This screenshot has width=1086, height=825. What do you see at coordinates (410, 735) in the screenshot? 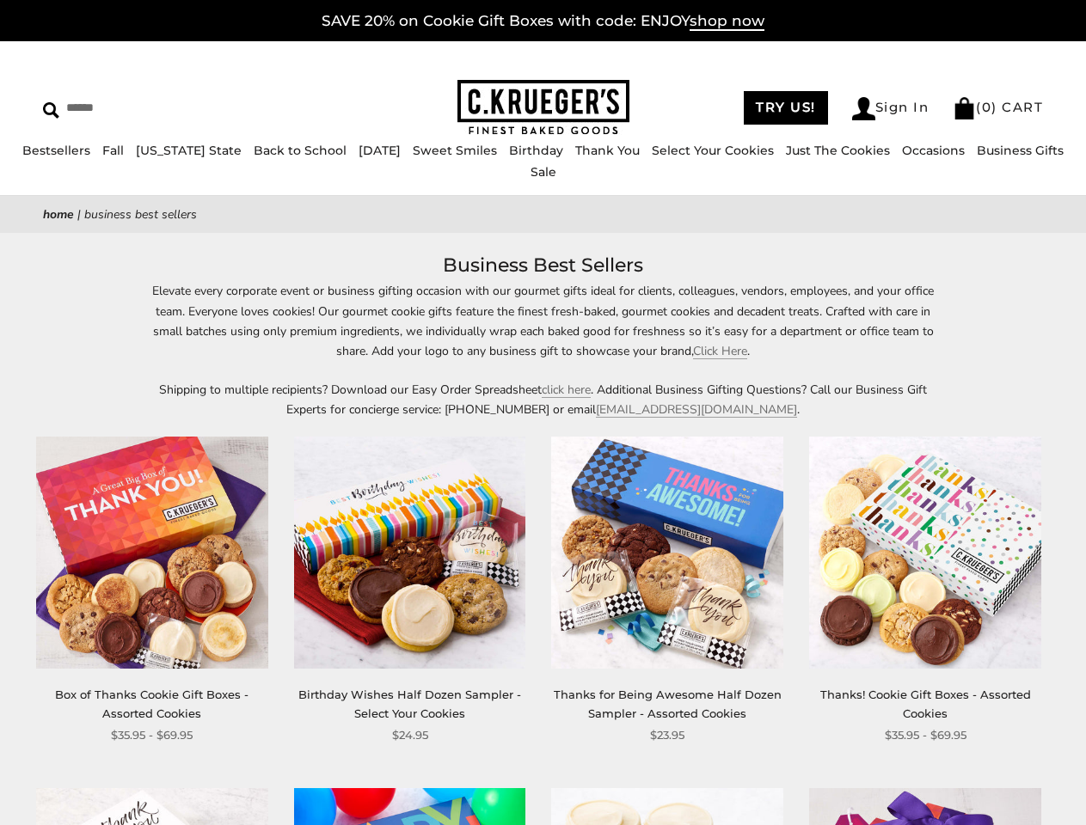
I see `span: $24.95` at bounding box center [410, 735].